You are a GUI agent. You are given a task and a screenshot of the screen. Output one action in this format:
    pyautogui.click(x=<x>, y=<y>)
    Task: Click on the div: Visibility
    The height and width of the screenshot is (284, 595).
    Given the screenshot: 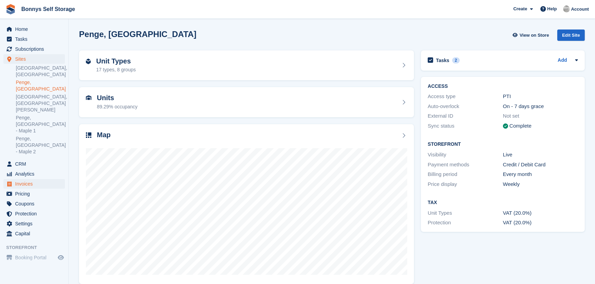 What is the action you would take?
    pyautogui.click(x=465, y=155)
    